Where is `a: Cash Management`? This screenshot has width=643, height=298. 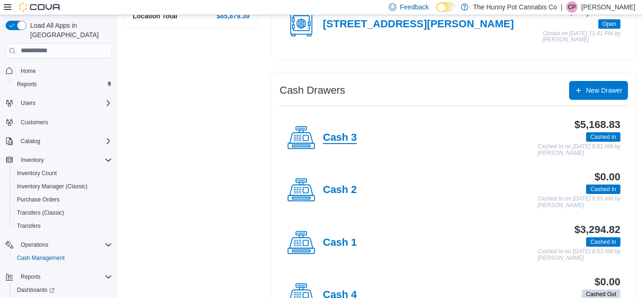 a: Cash Management is located at coordinates (40, 258).